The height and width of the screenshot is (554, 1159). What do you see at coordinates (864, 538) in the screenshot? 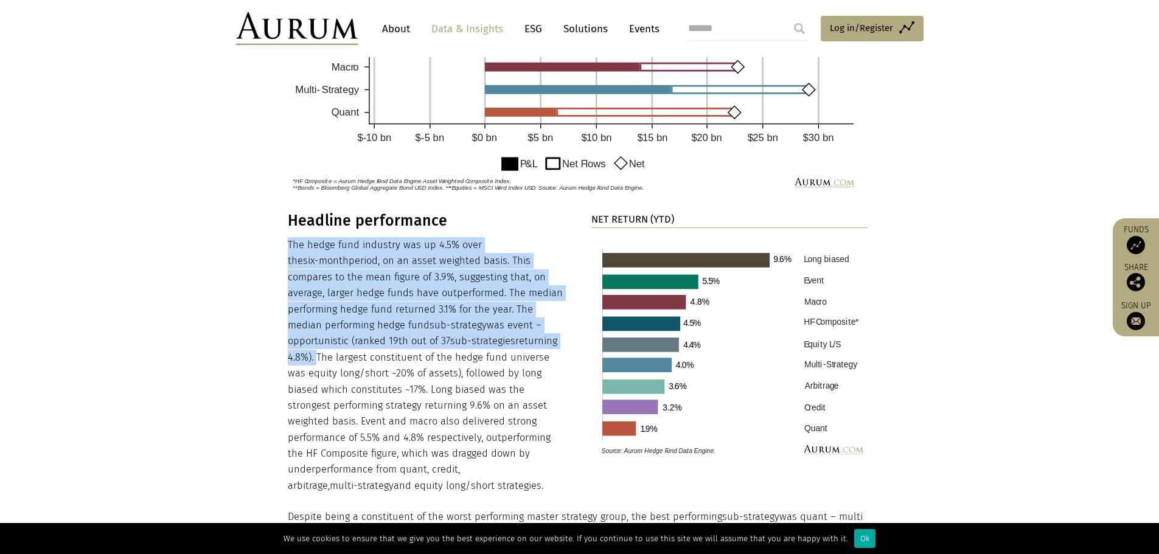
I see `div: Ok` at bounding box center [864, 538].